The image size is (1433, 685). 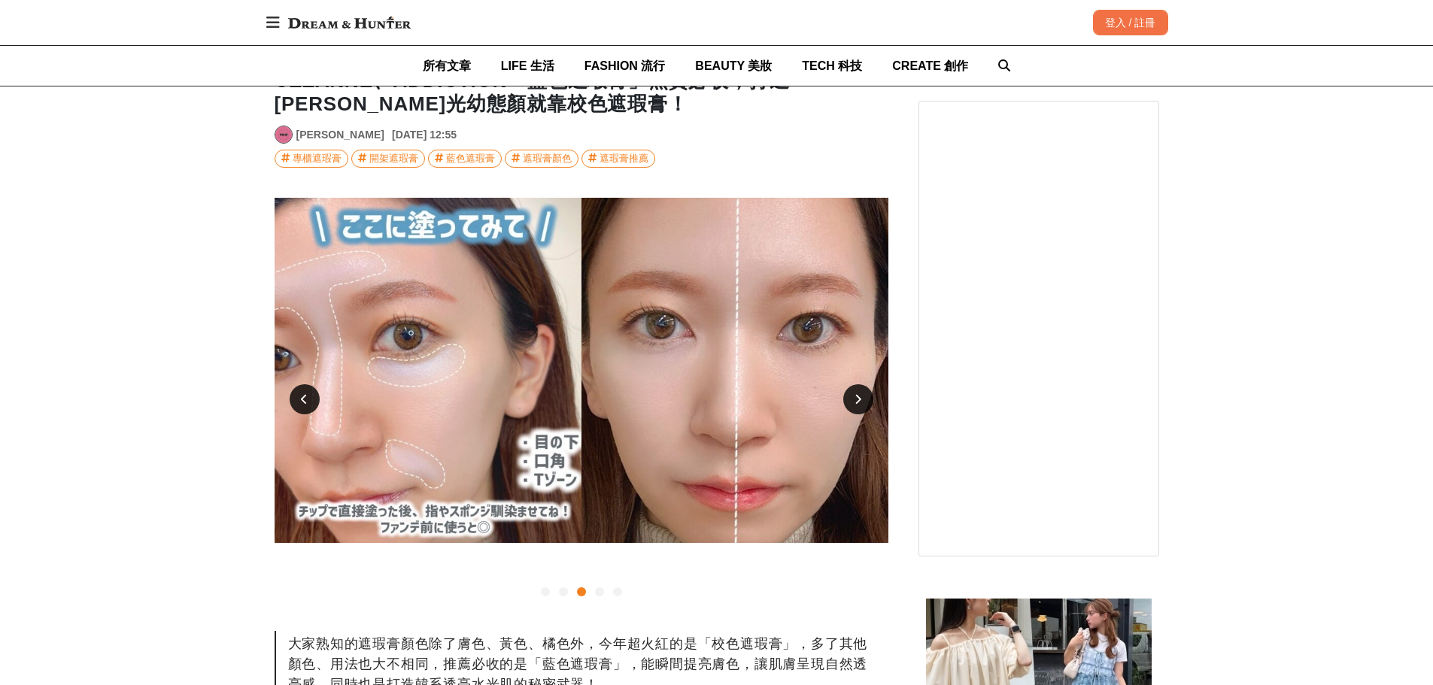 I want to click on a: BEAUTY 美妝, so click(x=733, y=65).